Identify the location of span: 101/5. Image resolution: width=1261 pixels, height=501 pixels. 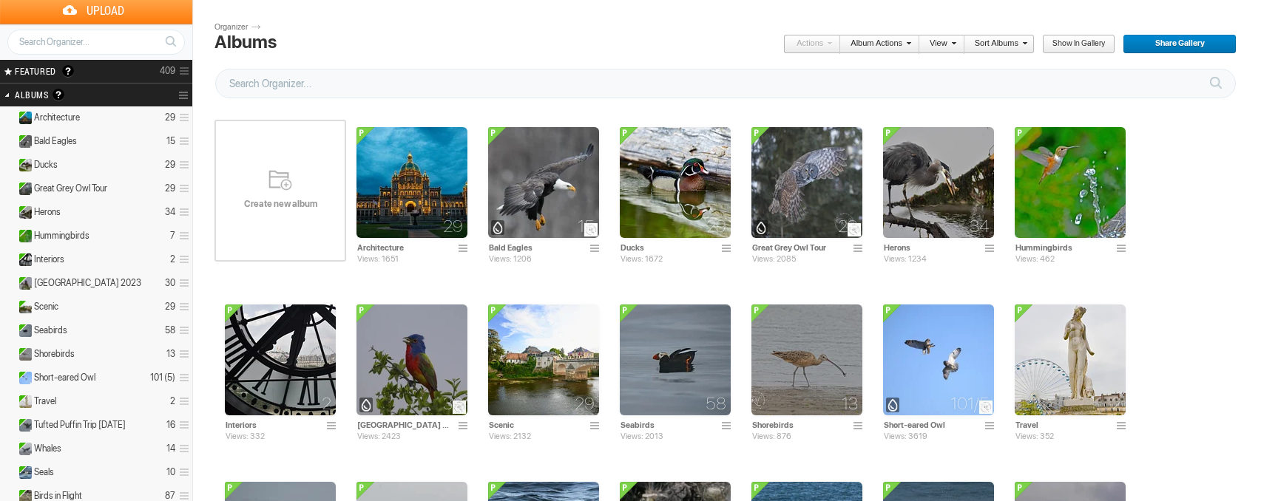
(970, 404).